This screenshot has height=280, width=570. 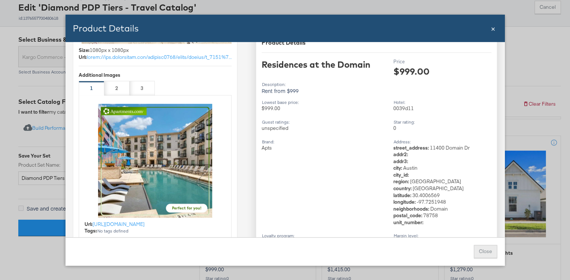 What do you see at coordinates (401, 182) in the screenshot?
I see `strong: region :` at bounding box center [401, 182].